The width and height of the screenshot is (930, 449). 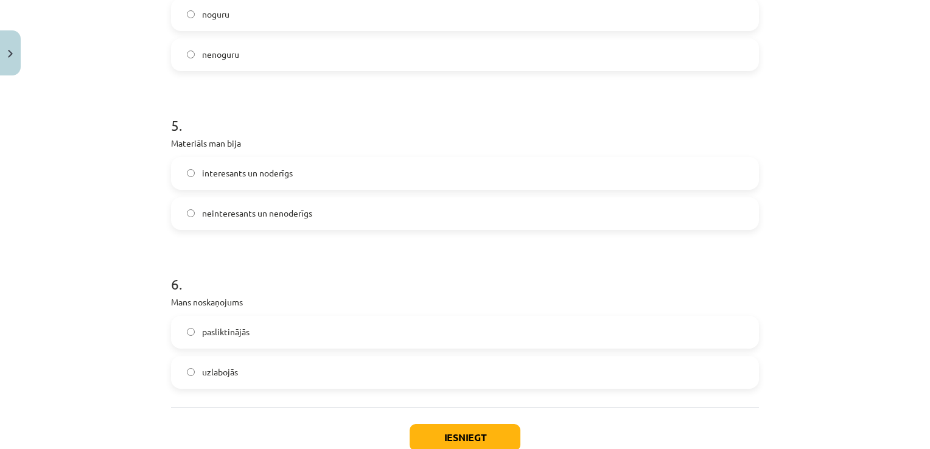 What do you see at coordinates (191, 14) in the screenshot?
I see `input: noguru` at bounding box center [191, 14].